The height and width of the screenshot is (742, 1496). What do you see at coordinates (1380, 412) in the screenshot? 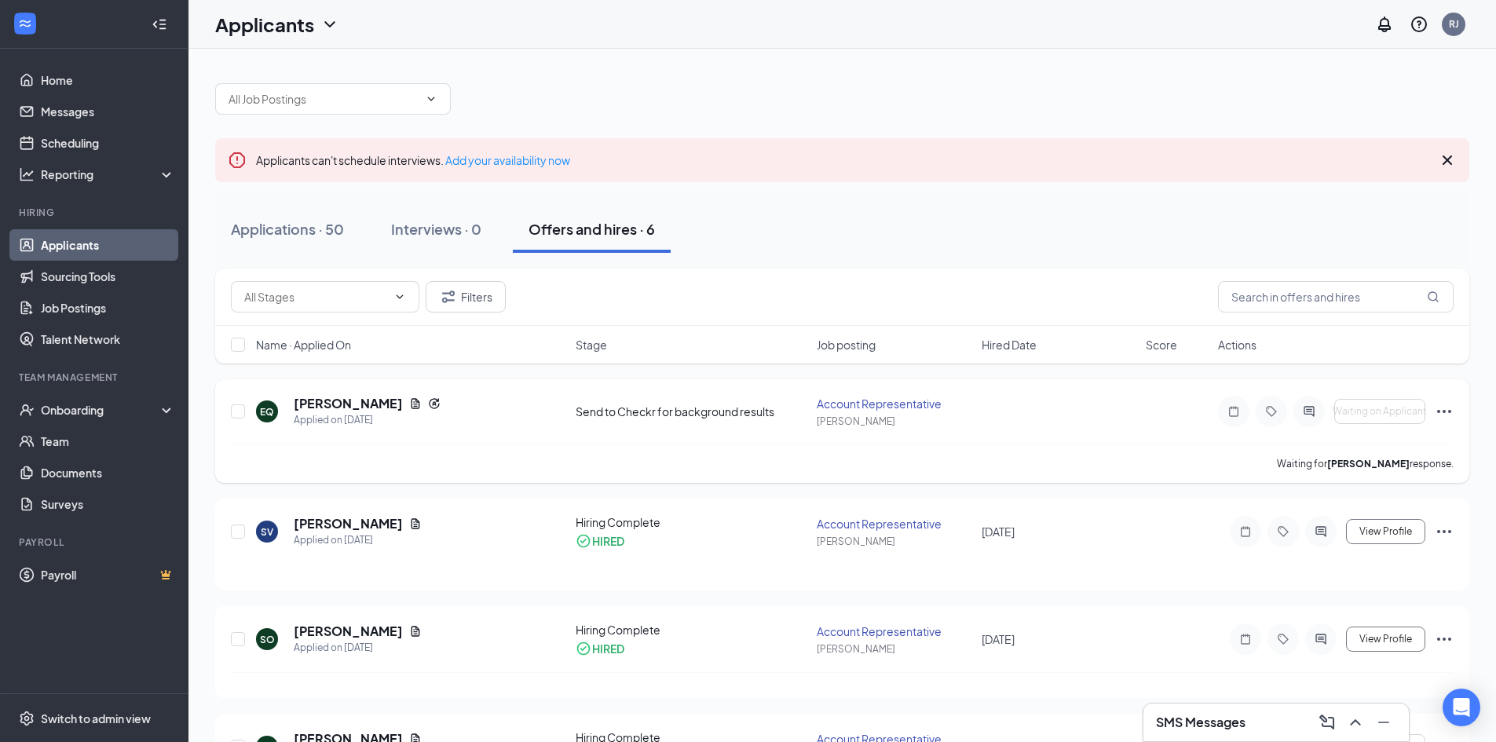
I see `span: Waiting on Applicant` at bounding box center [1380, 412].